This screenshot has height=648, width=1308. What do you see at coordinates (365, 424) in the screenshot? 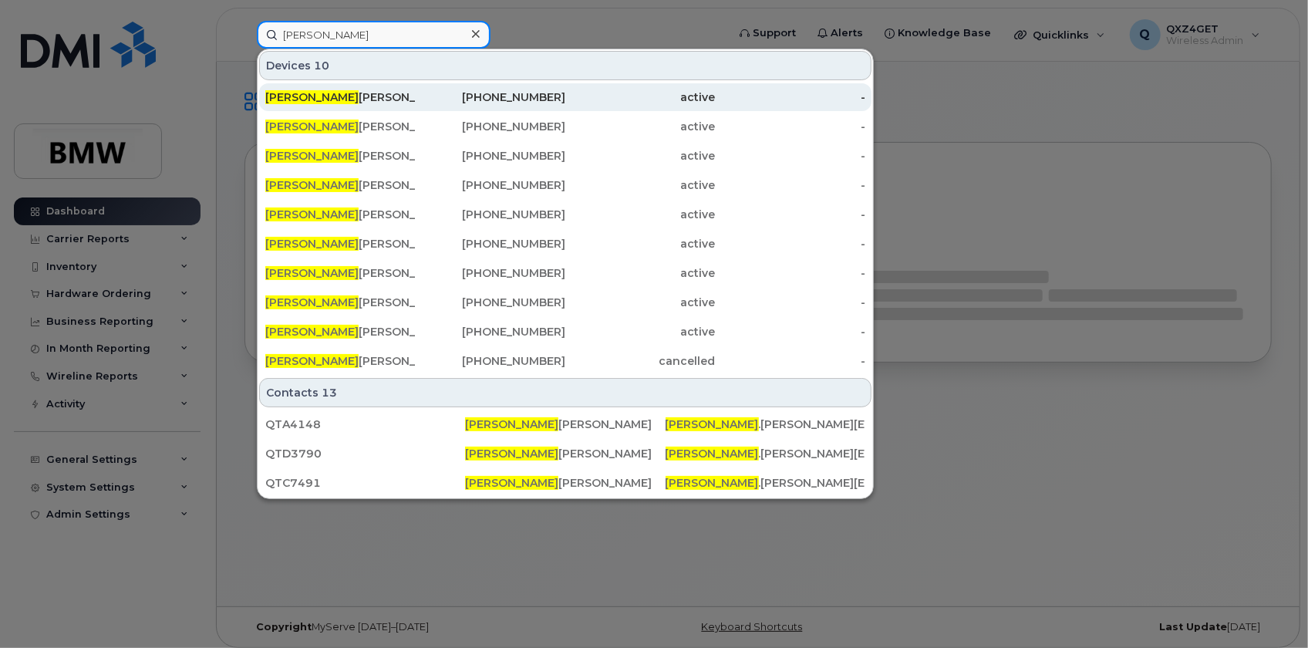
I see `div: QTA4148` at bounding box center [365, 424].